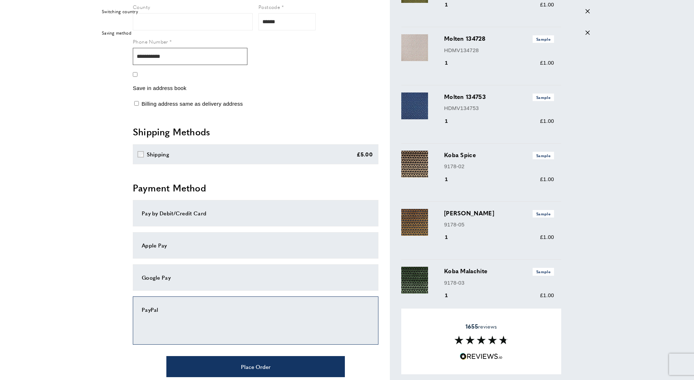  I want to click on h2: Shipping Methods, so click(255, 132).